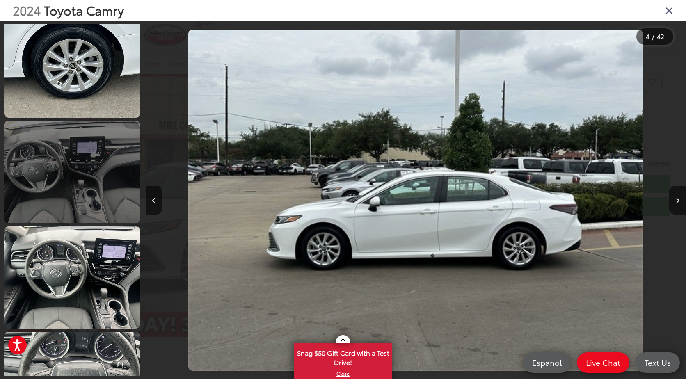 The image size is (686, 379). What do you see at coordinates (678, 200) in the screenshot?
I see `button: Next image` at bounding box center [678, 200].